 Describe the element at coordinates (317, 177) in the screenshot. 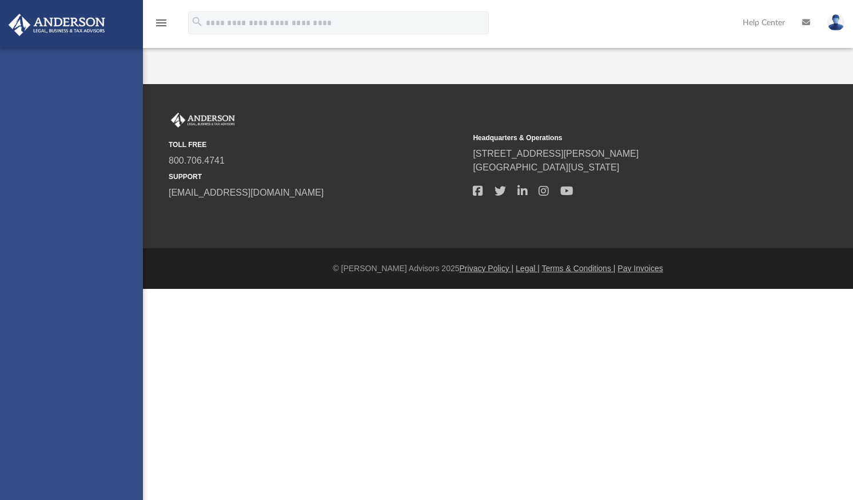

I see `small: SUPPORT` at that location.